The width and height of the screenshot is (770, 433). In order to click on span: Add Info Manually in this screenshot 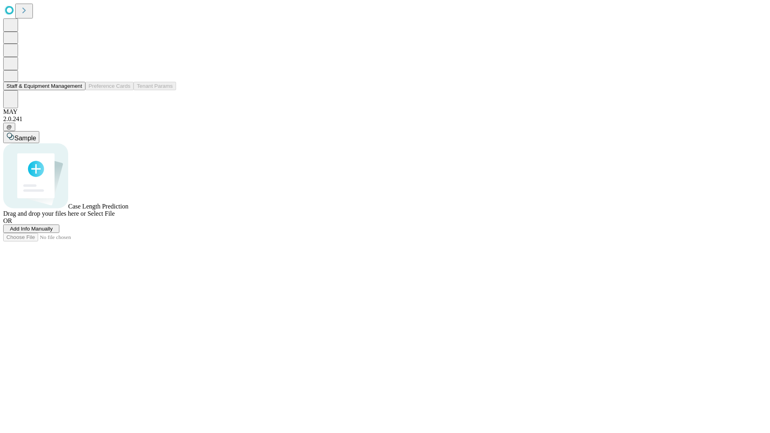, I will do `click(31, 229)`.